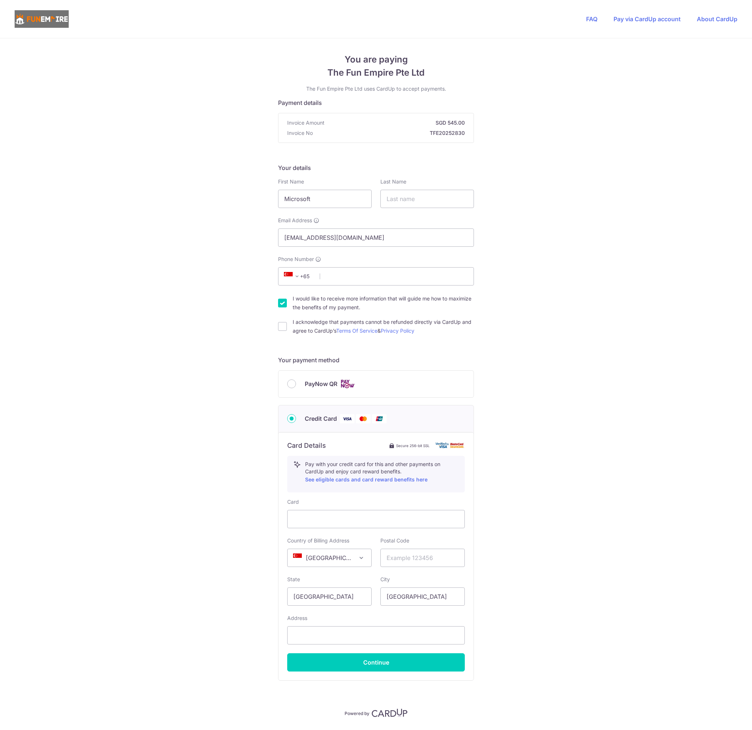 This screenshot has width=752, height=730. I want to click on a: See eligible cards and card reward benefits here, so click(366, 479).